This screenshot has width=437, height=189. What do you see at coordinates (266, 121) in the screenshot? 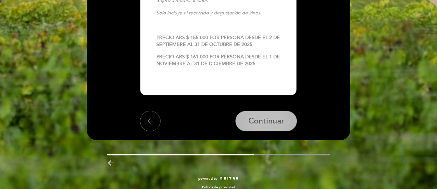
I see `button: Continuar` at bounding box center [266, 121].